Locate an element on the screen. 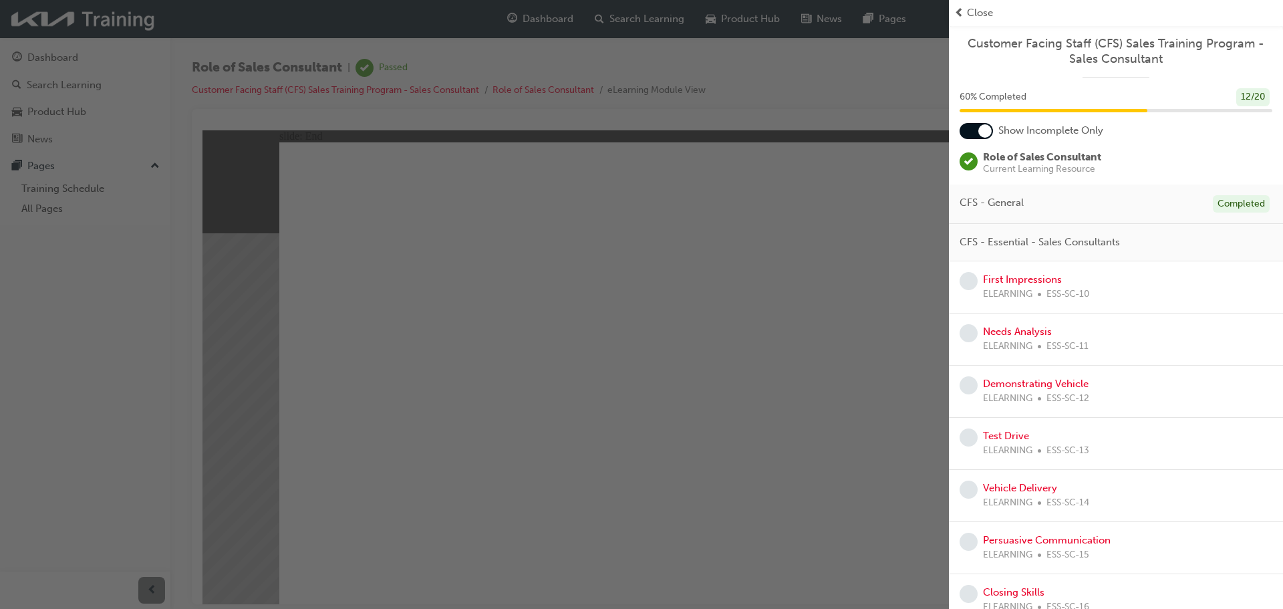 Image resolution: width=1283 pixels, height=609 pixels. span: Customer Facing Staff (CFS) Sales Training Program - Sales Consultant is located at coordinates (1116, 51).